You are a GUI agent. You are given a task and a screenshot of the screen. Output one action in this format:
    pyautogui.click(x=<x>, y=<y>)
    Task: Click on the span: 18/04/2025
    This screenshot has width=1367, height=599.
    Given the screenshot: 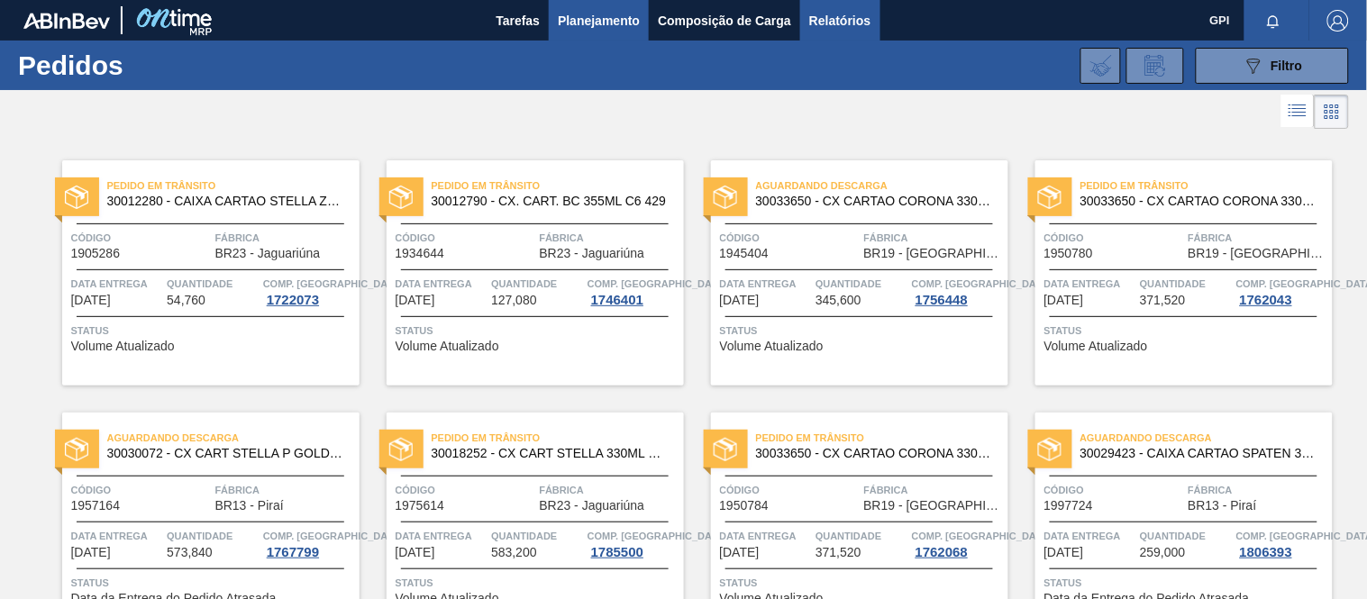 What is the action you would take?
    pyautogui.click(x=91, y=300)
    